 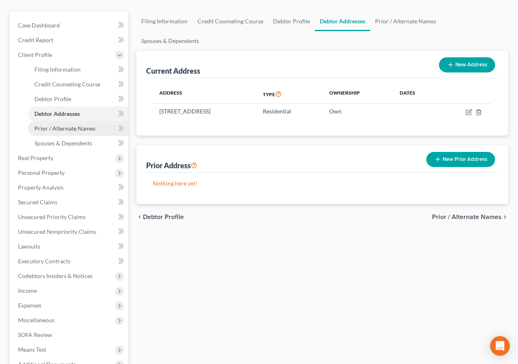 I want to click on div: Open Intercom Messenger, so click(x=500, y=346).